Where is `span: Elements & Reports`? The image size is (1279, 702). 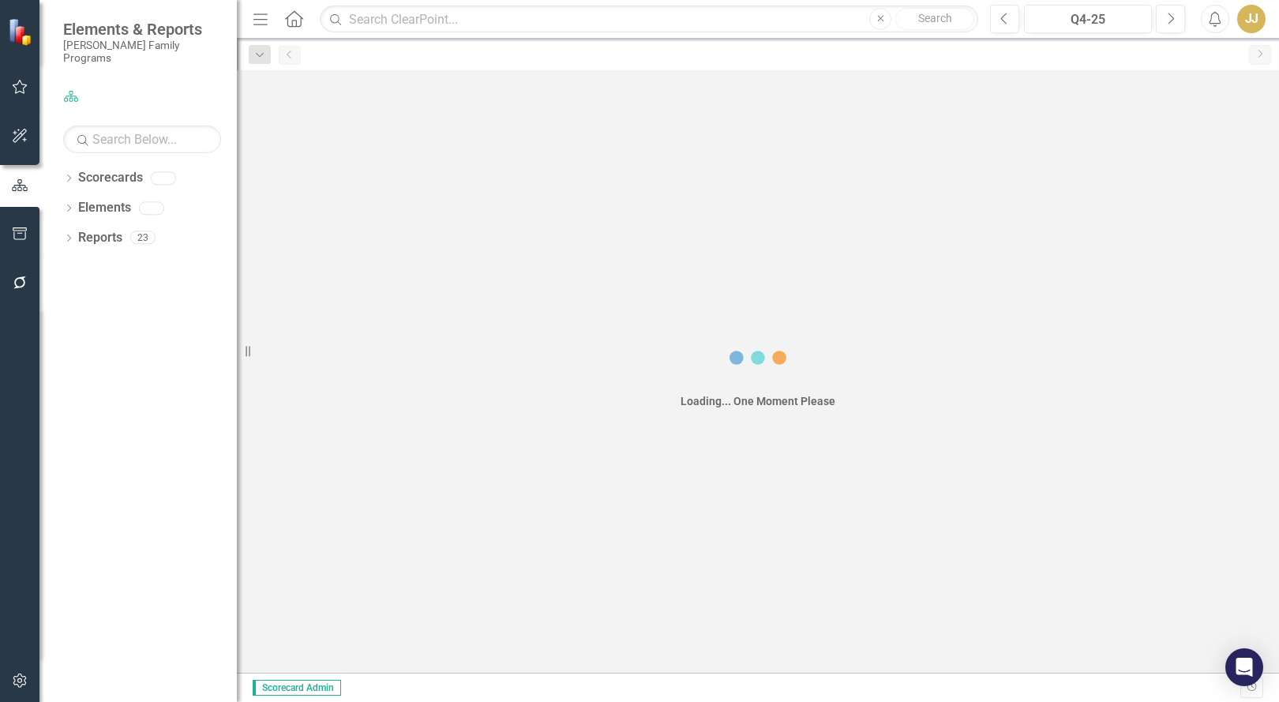
span: Elements & Reports is located at coordinates (142, 29).